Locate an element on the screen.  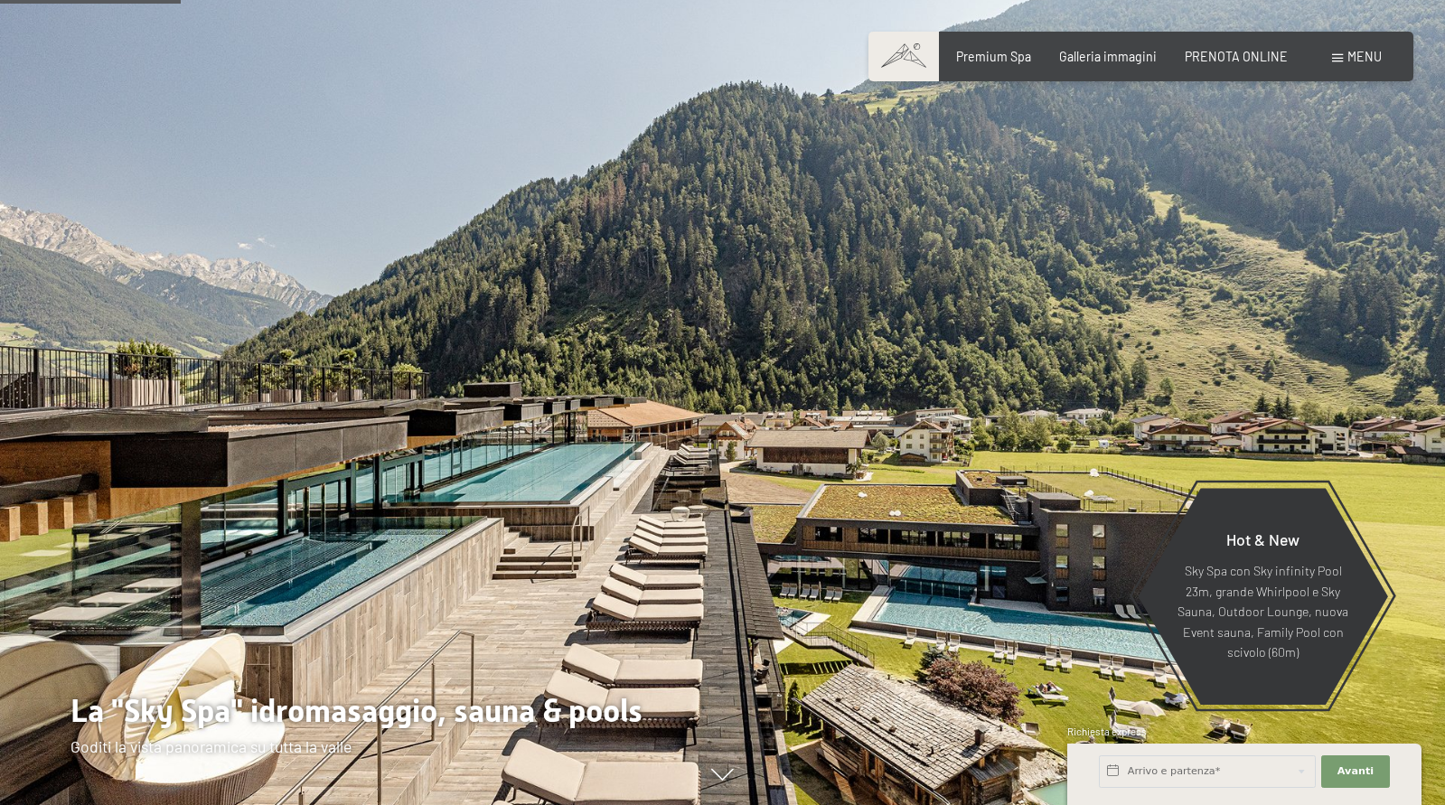
span: Hot & New is located at coordinates (1262, 539).